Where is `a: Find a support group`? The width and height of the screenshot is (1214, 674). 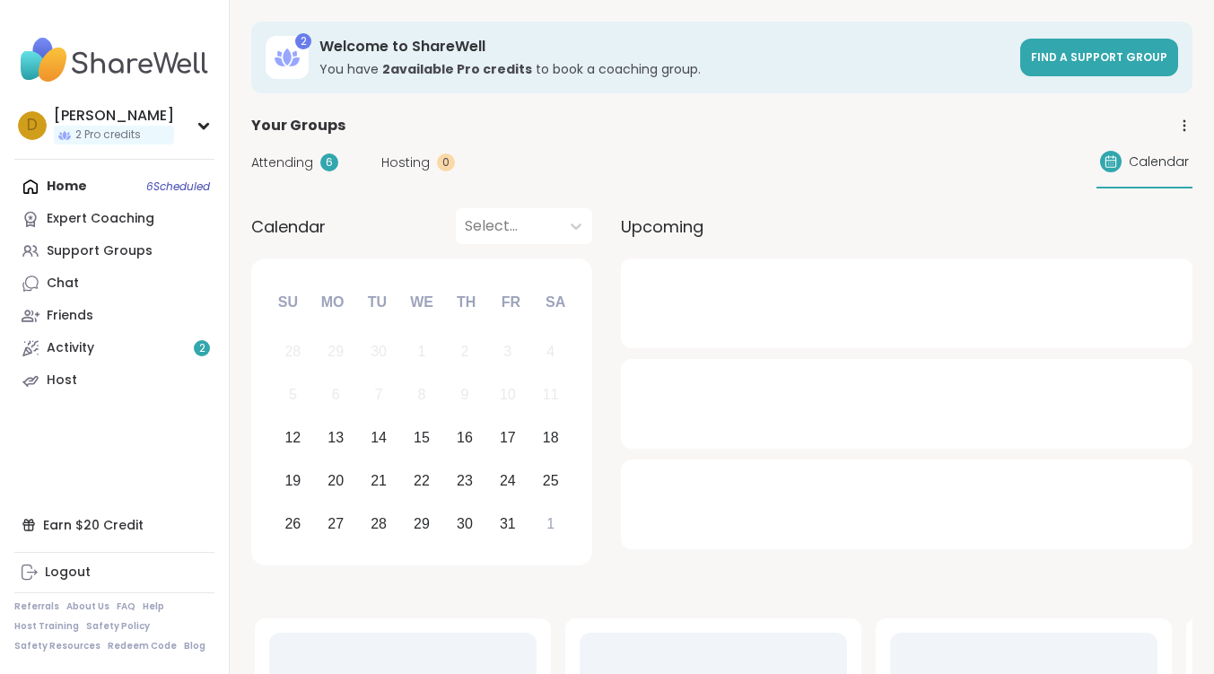
a: Find a support group is located at coordinates (1099, 57).